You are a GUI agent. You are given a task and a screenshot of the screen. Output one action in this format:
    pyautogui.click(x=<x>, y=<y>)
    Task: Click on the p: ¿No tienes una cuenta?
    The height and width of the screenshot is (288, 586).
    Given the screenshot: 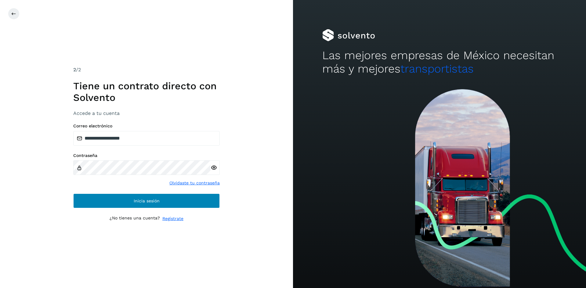 What is the action you would take?
    pyautogui.click(x=135, y=219)
    